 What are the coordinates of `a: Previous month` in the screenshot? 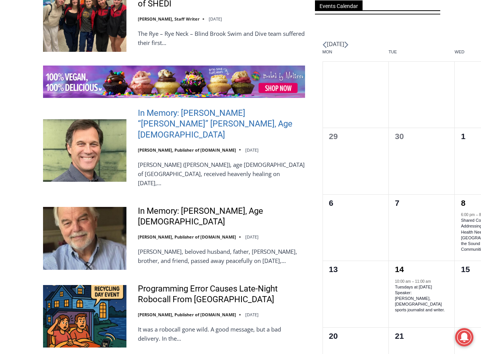 It's located at (324, 45).